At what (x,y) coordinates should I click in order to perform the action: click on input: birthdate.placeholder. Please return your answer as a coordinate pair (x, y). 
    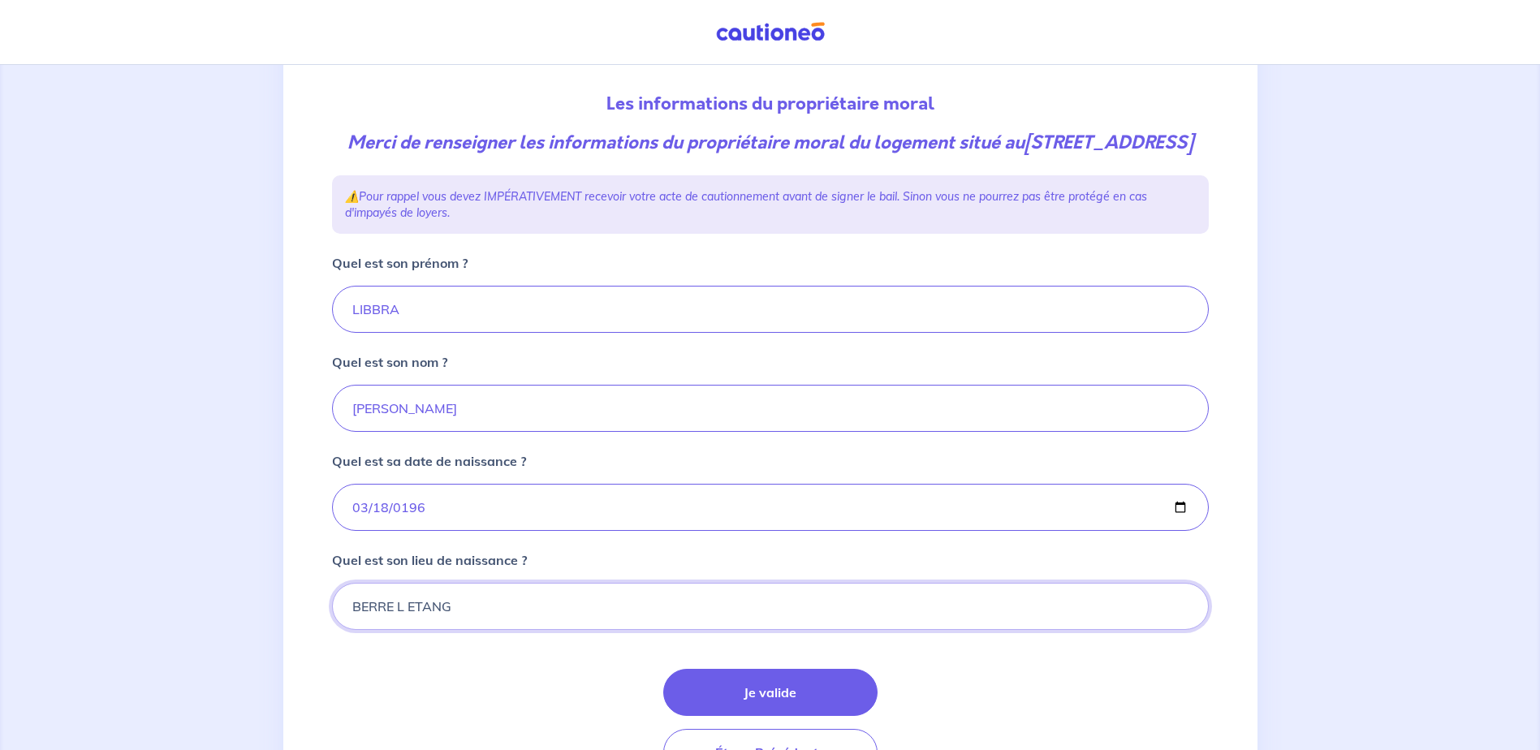
    Looking at the image, I should click on (770, 507).